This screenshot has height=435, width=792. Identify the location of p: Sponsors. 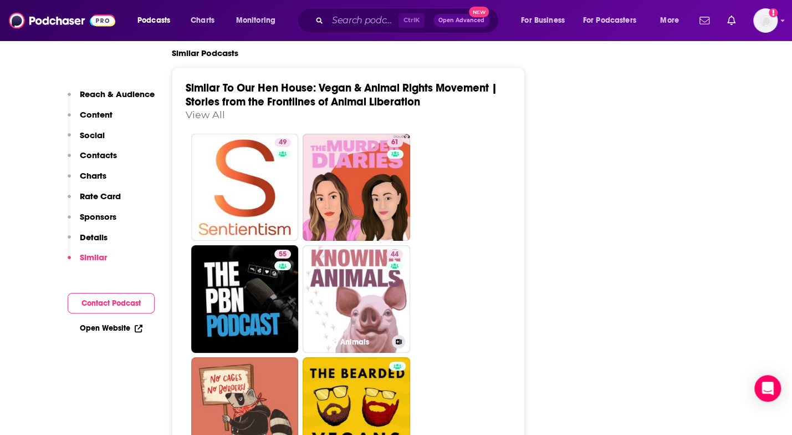
(98, 216).